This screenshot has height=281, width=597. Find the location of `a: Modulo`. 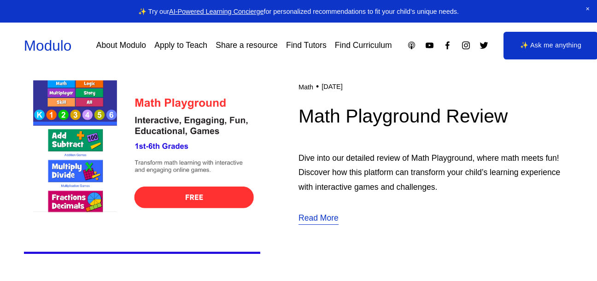

a: Modulo is located at coordinates (47, 46).